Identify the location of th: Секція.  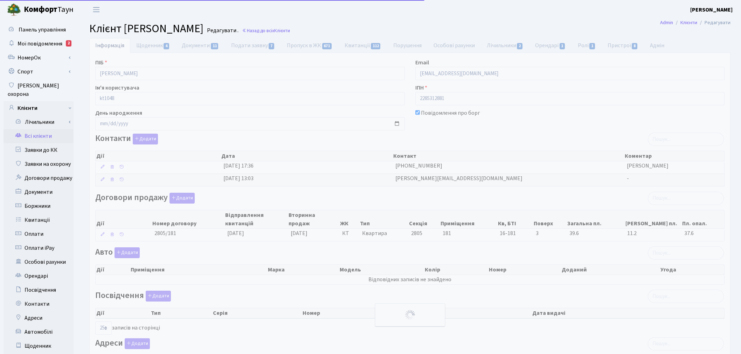
(424, 220).